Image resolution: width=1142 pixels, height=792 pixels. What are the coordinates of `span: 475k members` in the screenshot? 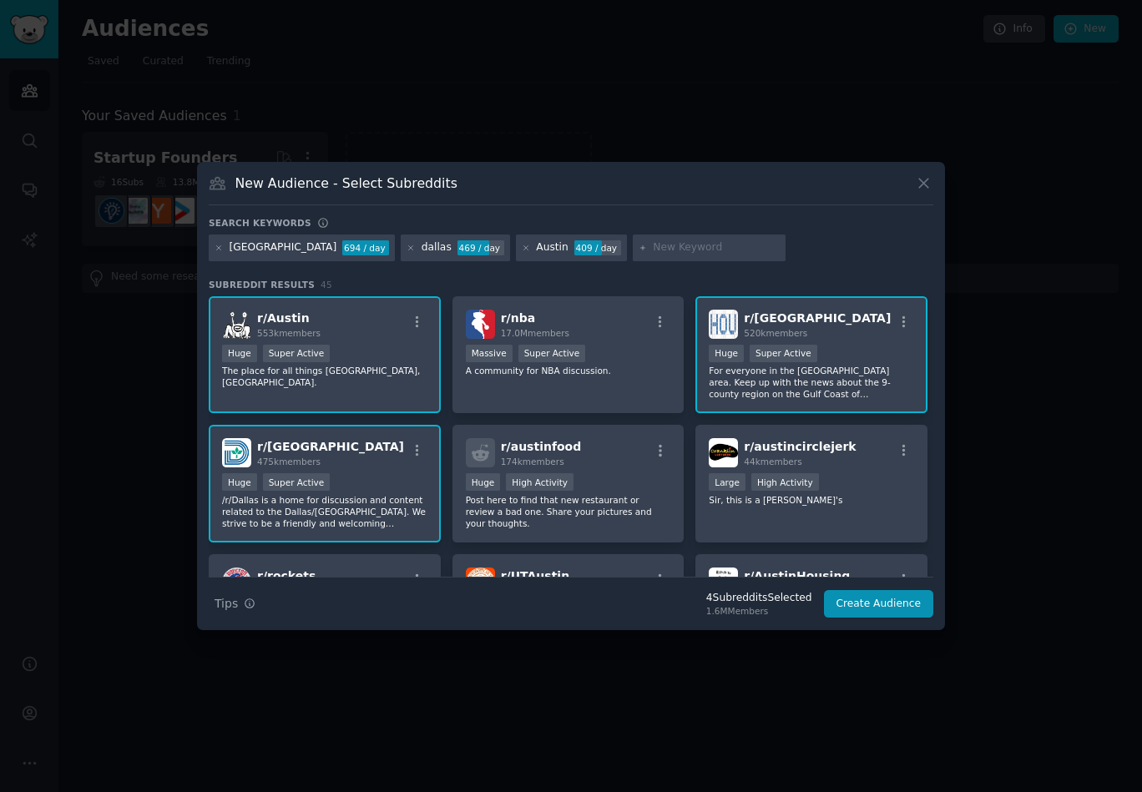 It's located at (289, 462).